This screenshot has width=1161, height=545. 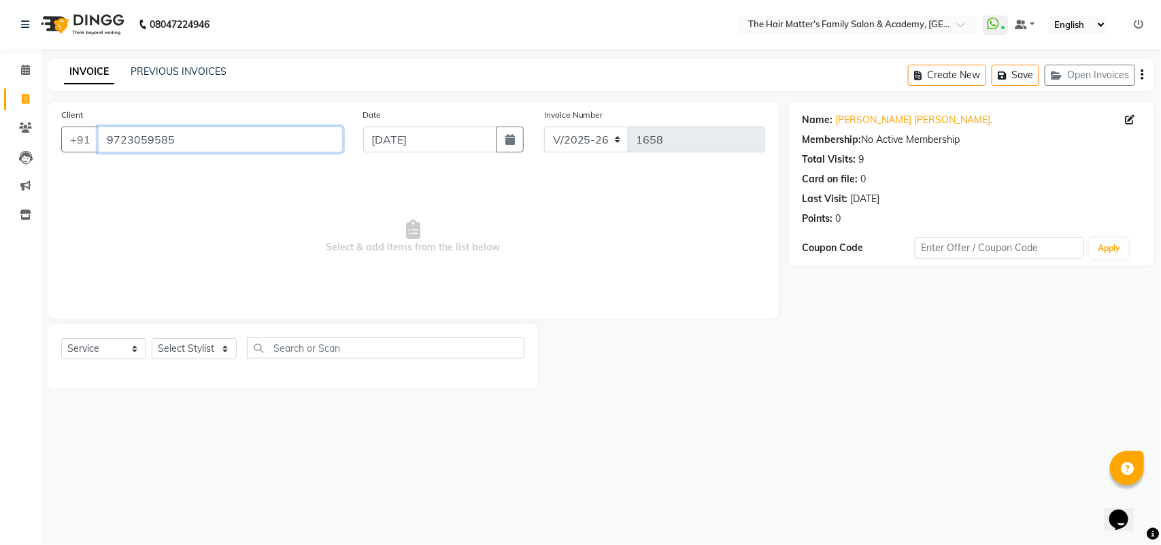 What do you see at coordinates (80, 139) in the screenshot?
I see `button: +91` at bounding box center [80, 139].